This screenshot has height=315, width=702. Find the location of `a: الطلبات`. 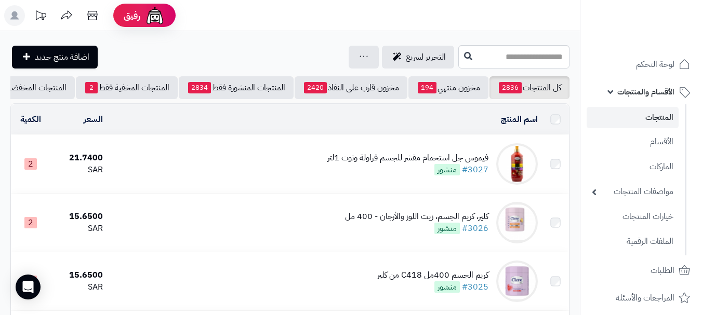

a: الطلبات is located at coordinates (641, 271).